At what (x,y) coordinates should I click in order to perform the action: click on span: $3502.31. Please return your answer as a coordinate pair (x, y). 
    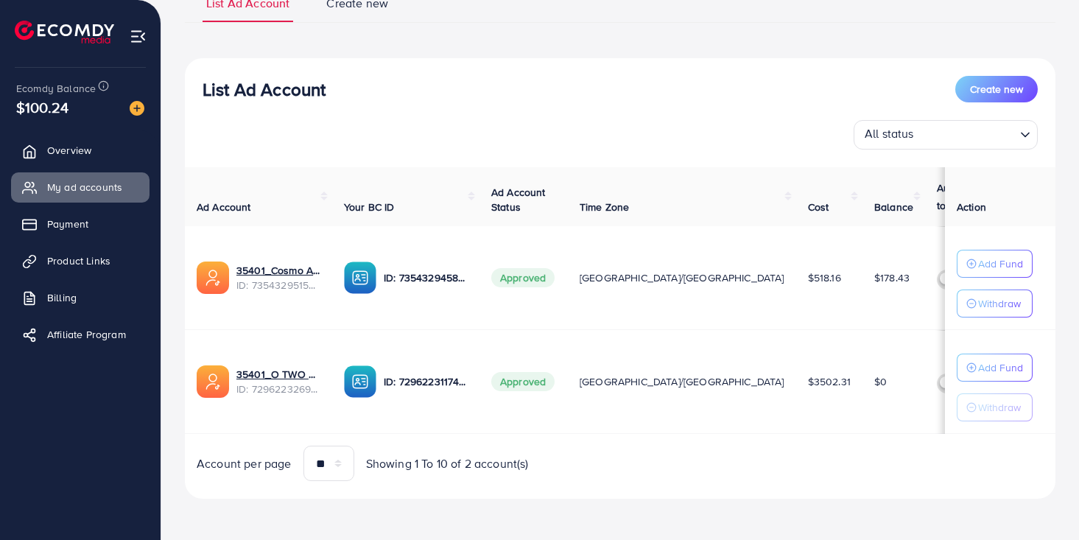
    Looking at the image, I should click on (829, 382).